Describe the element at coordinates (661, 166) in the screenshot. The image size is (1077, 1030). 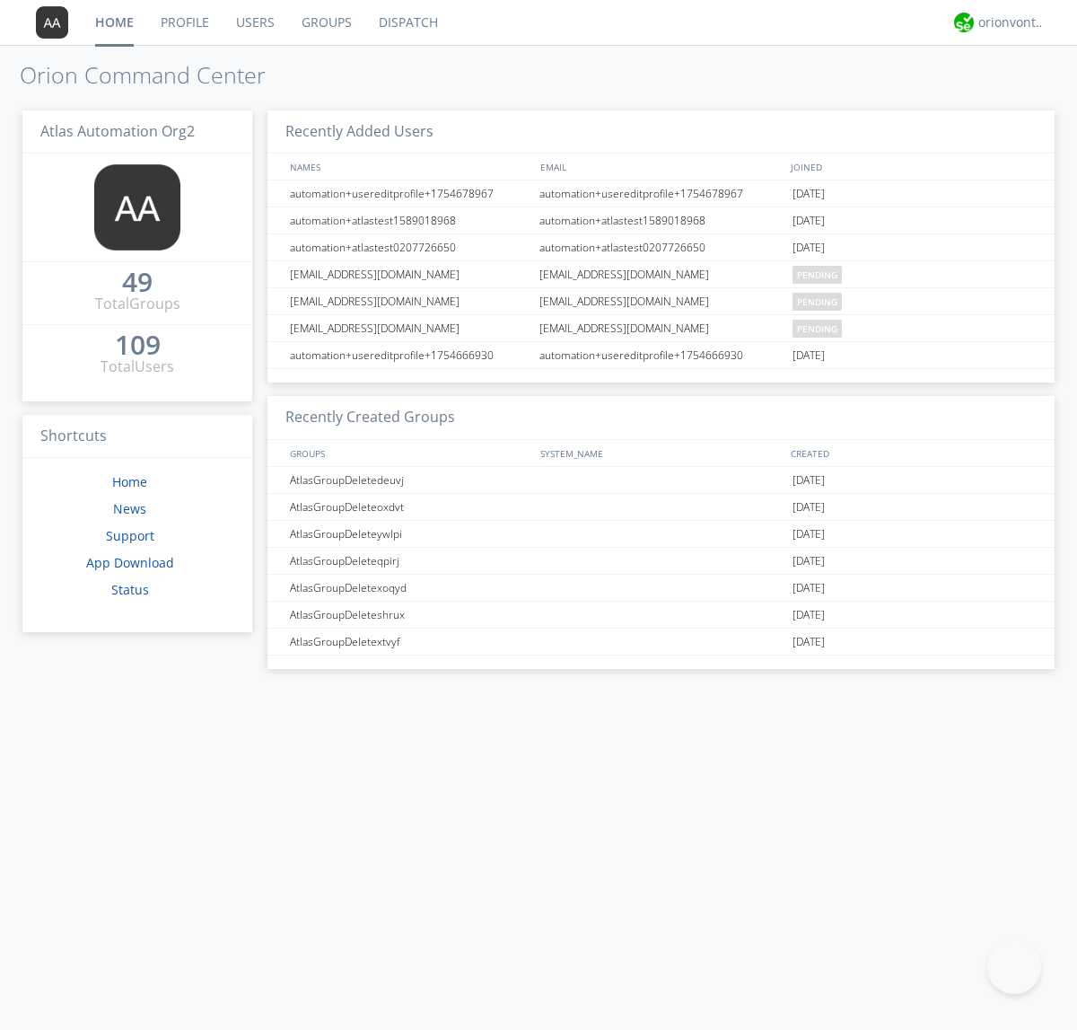
I see `div: EMAIL` at that location.